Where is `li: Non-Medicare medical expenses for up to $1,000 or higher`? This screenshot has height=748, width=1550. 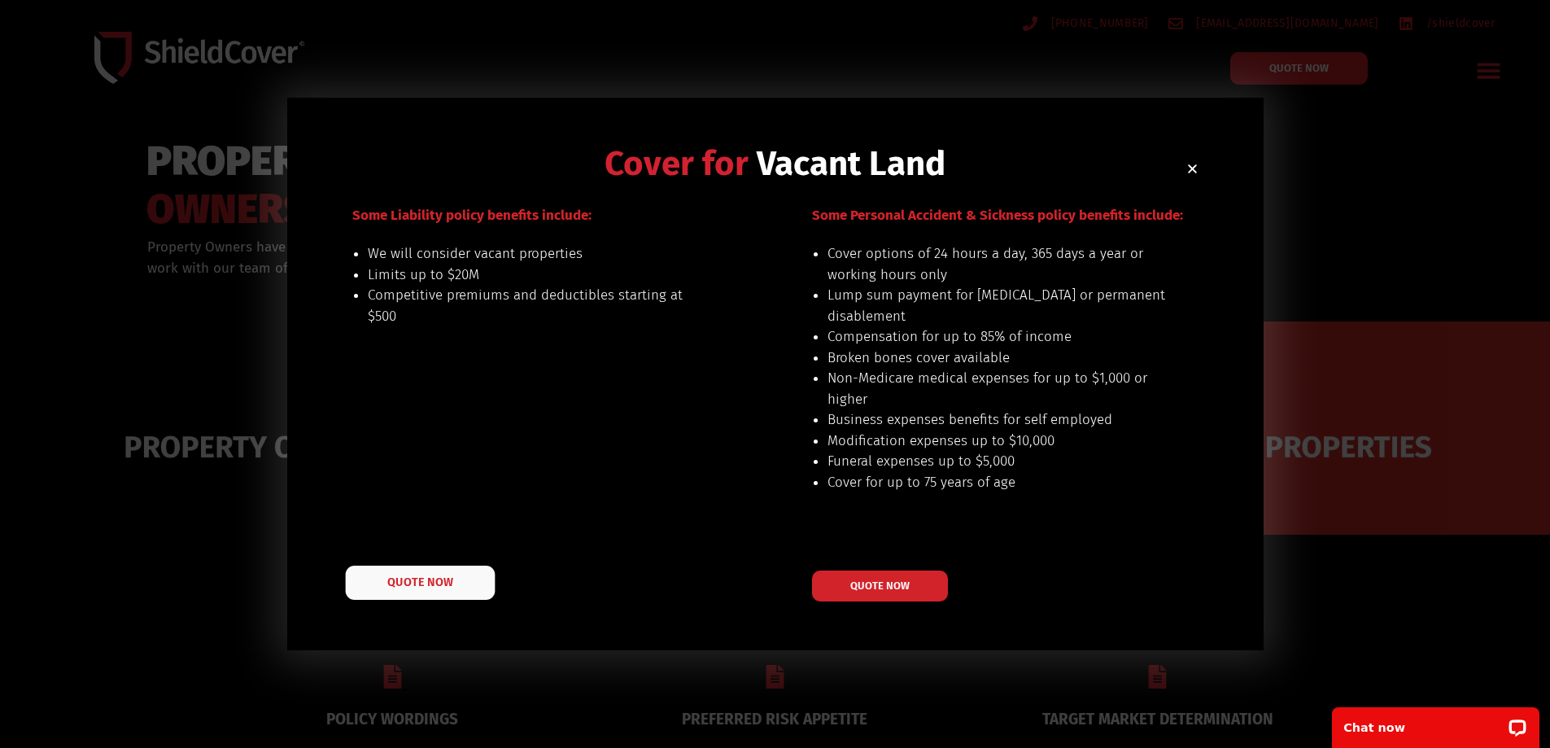
li: Non-Medicare medical expenses for up to $1,000 or higher is located at coordinates (997, 388).